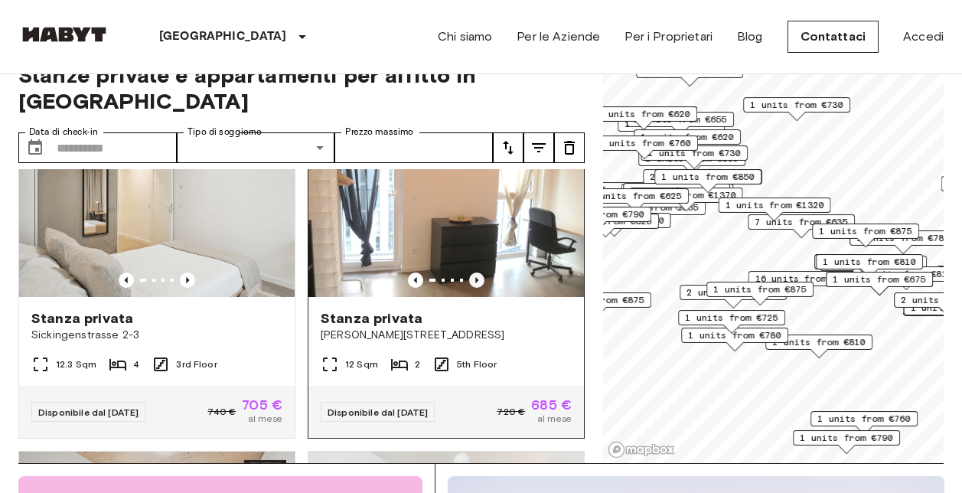 This screenshot has width=962, height=493. What do you see at coordinates (76, 364) in the screenshot?
I see `span: 12.3 Sqm` at bounding box center [76, 364].